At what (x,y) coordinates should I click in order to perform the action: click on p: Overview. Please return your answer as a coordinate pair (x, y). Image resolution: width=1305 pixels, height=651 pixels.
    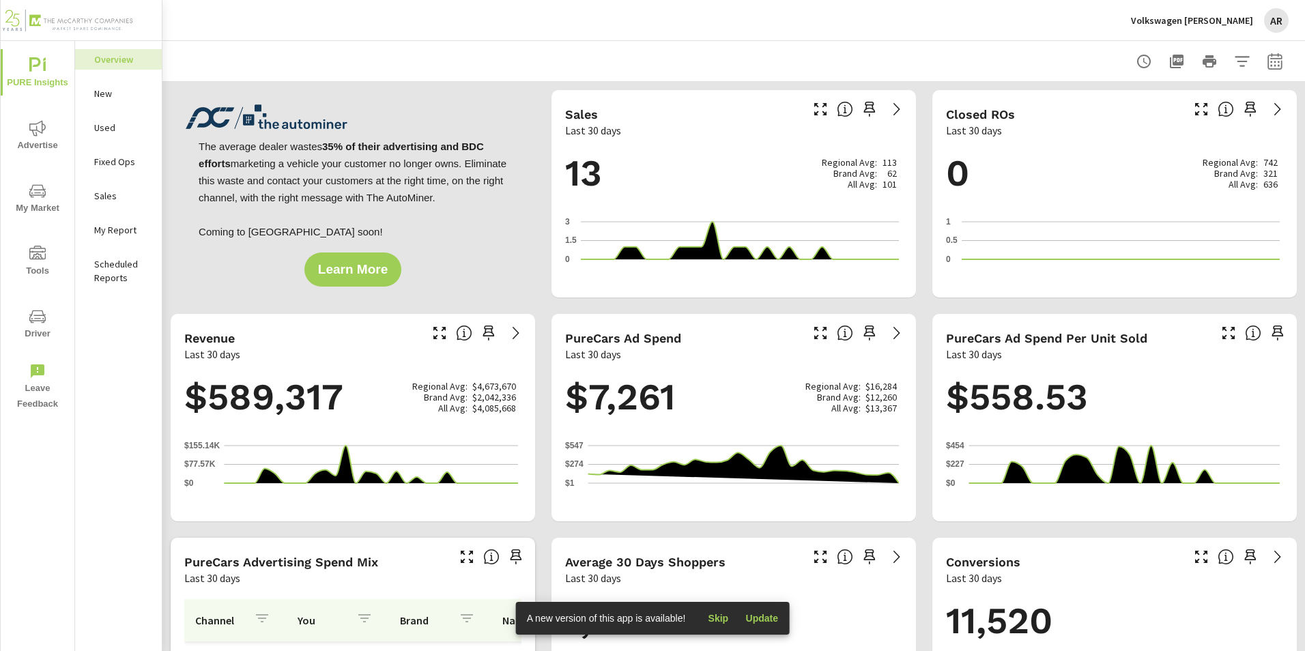
    Looking at the image, I should click on (122, 59).